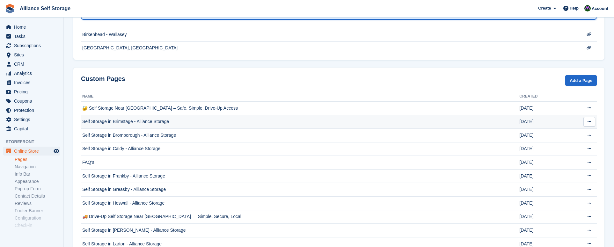  Describe the element at coordinates (37, 174) in the screenshot. I see `a: Info Bar` at that location.